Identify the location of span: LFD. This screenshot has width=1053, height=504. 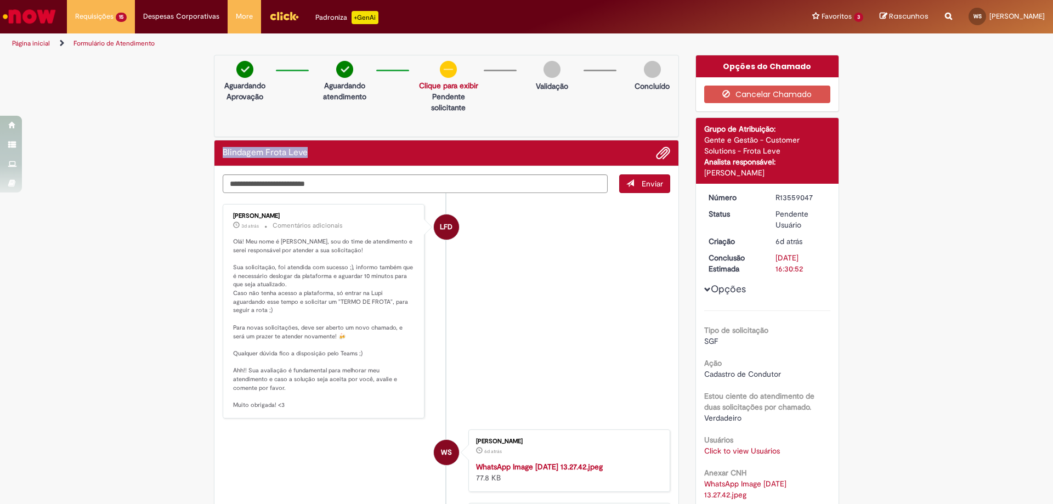
(446, 227).